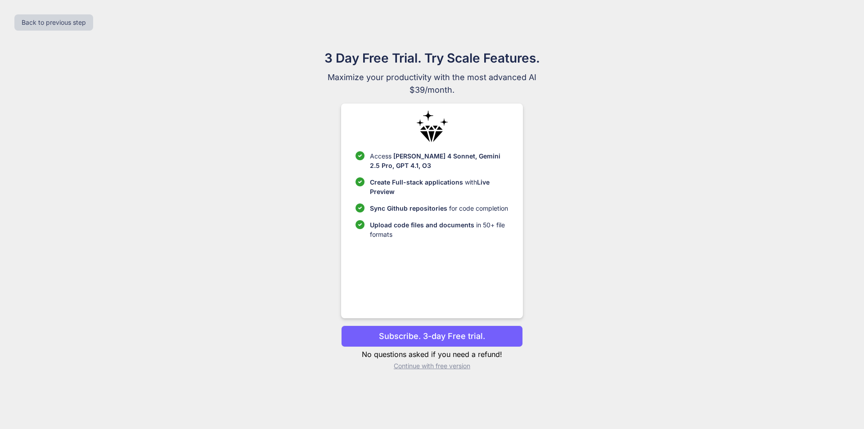 The height and width of the screenshot is (429, 864). What do you see at coordinates (432, 336) in the screenshot?
I see `p: Subscribe. 3-day Free trial.` at bounding box center [432, 336].